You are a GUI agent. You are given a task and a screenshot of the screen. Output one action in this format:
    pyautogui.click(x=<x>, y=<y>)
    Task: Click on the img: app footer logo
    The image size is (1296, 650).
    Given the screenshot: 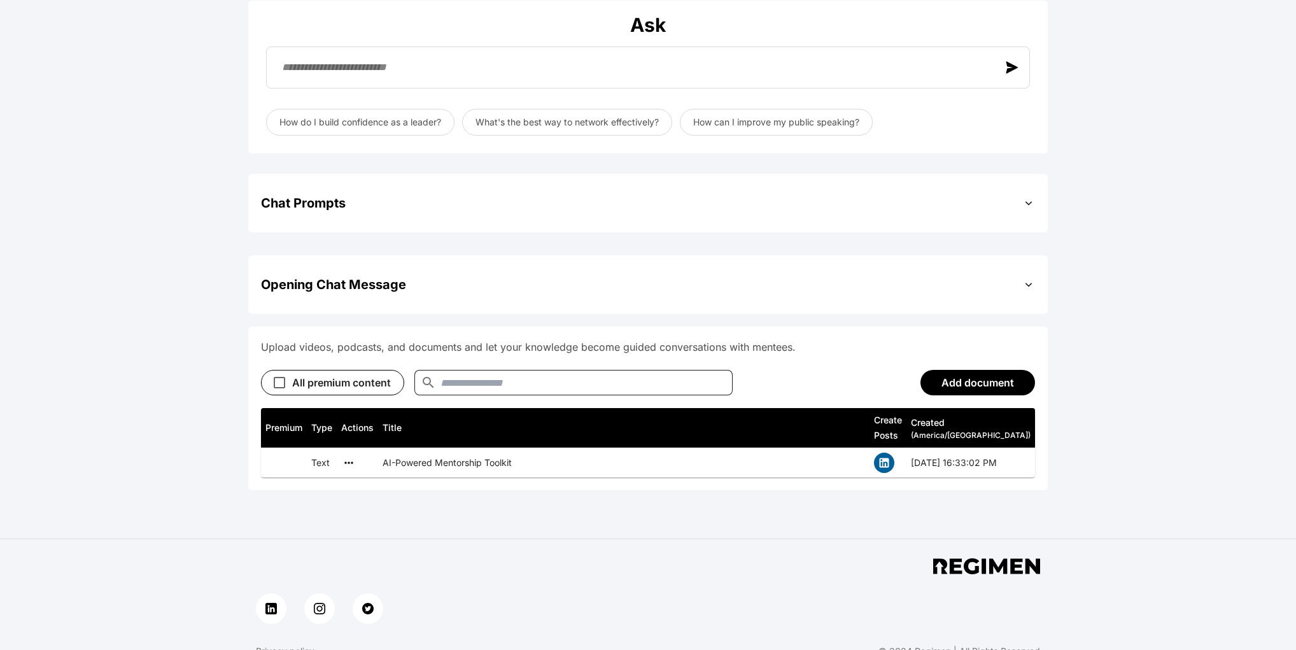 What is the action you would take?
    pyautogui.click(x=987, y=566)
    